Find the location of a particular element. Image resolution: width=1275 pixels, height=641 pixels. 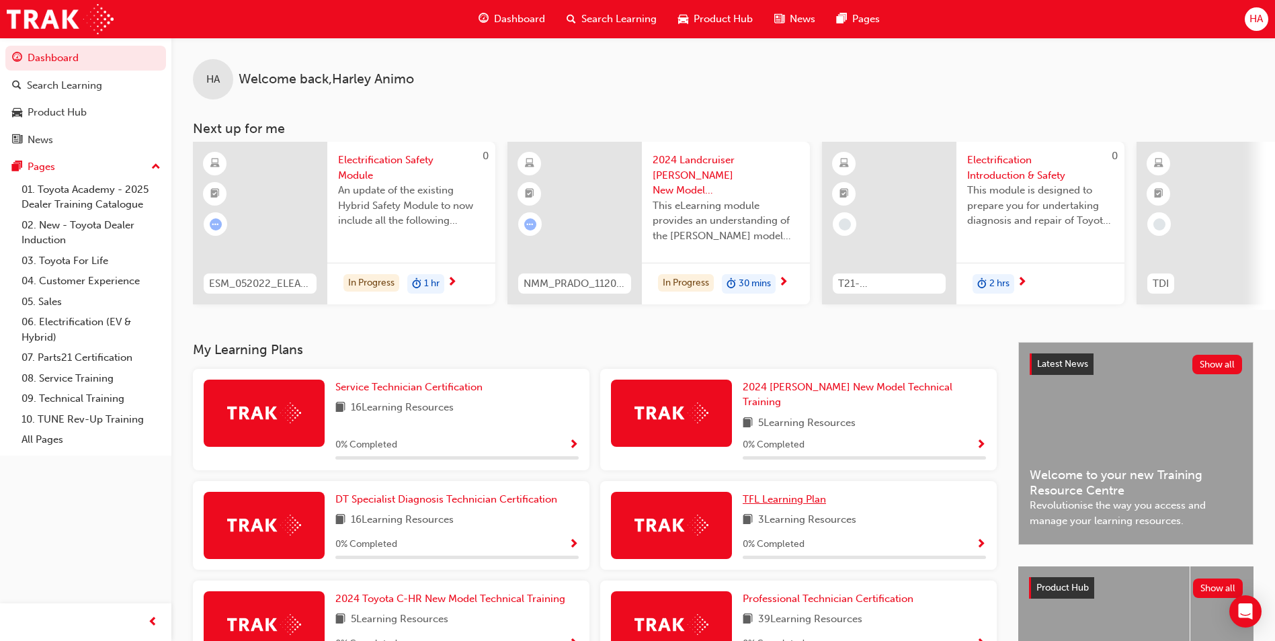

a: 2024 Toyota C-HR New Model Technical Training is located at coordinates (453, 599).